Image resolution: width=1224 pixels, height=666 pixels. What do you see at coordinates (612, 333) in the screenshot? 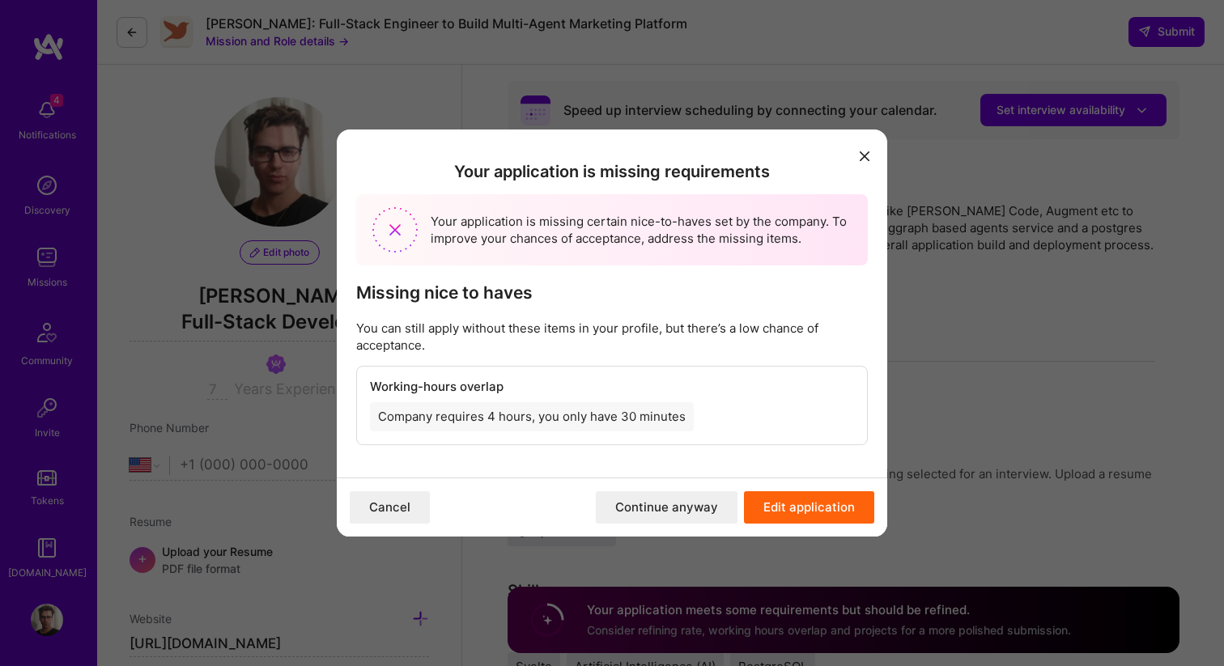
I see `div: modal` at bounding box center [612, 333].